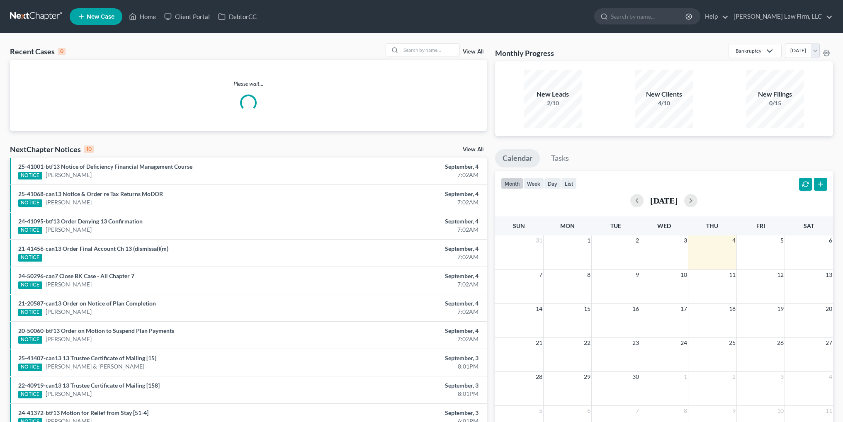 Image resolution: width=843 pixels, height=422 pixels. I want to click on div: Bankruptcy, so click(749, 51).